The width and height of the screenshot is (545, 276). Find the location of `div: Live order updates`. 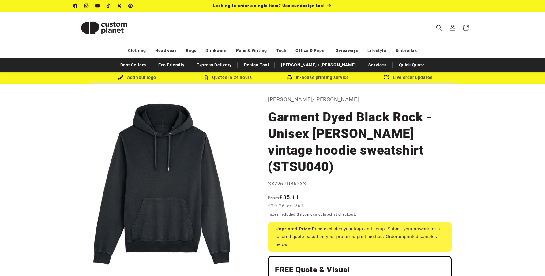

div: Live order updates is located at coordinates (408, 78).